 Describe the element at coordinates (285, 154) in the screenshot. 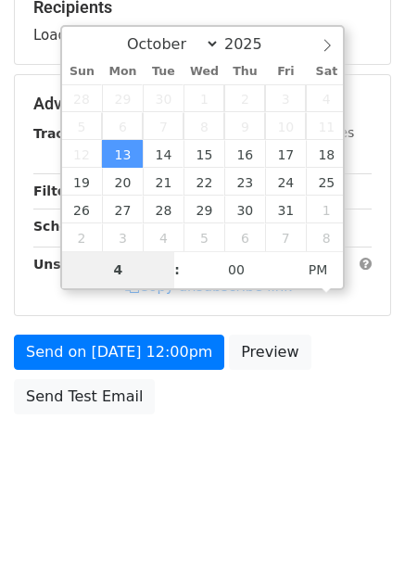

I see `span: October 17, 2025` at that location.